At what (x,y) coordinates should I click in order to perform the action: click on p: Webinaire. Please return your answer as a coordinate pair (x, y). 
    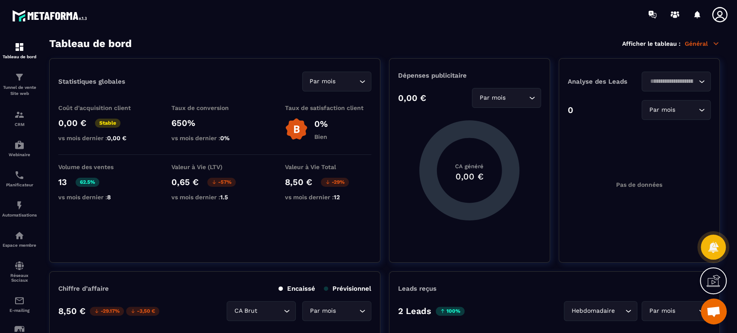
    Looking at the image, I should click on (19, 155).